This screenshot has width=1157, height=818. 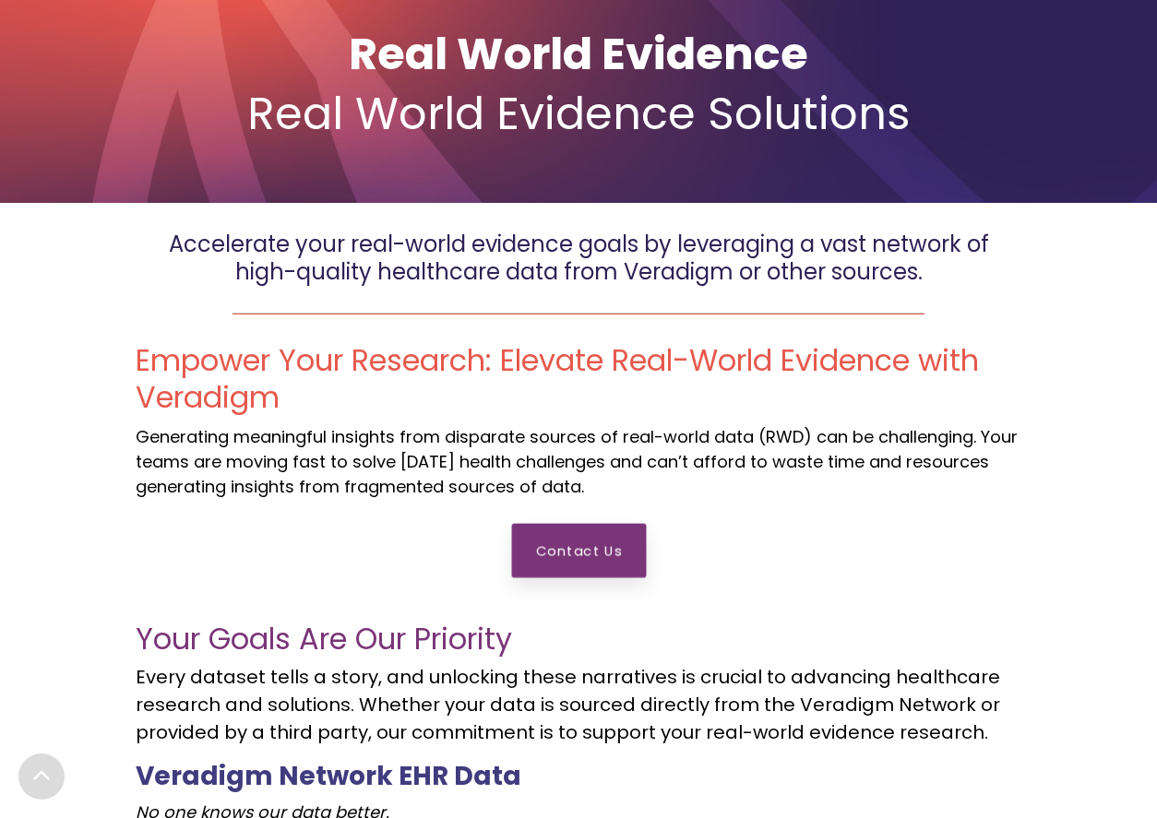 I want to click on span: Real World Evidence, so click(x=579, y=54).